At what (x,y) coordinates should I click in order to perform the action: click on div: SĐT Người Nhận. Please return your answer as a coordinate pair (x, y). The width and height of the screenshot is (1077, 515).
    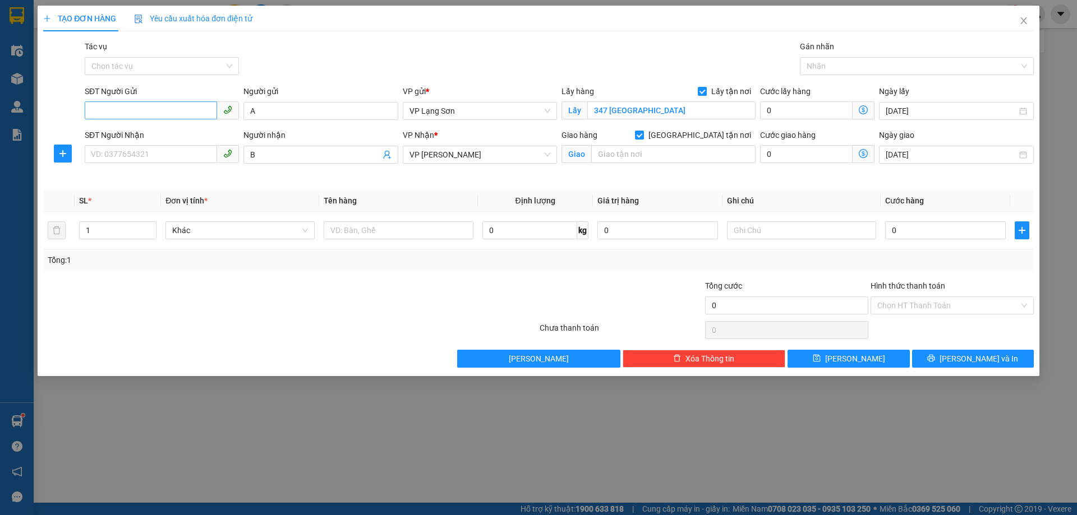
    Looking at the image, I should click on (162, 135).